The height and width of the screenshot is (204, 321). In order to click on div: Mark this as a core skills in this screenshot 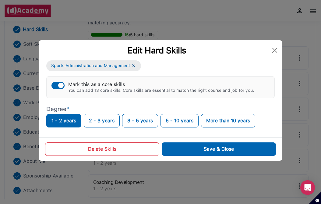, I will do `click(161, 84)`.